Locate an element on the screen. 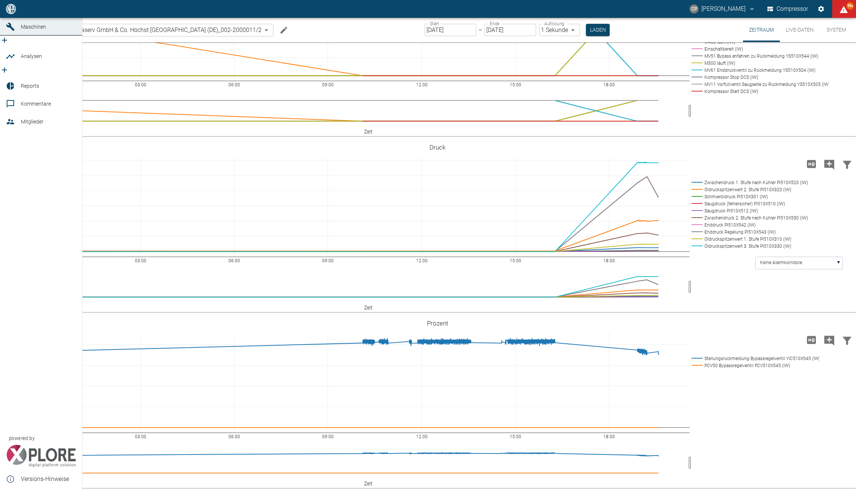 Image resolution: width=856 pixels, height=491 pixels. button: Compressor is located at coordinates (788, 9).